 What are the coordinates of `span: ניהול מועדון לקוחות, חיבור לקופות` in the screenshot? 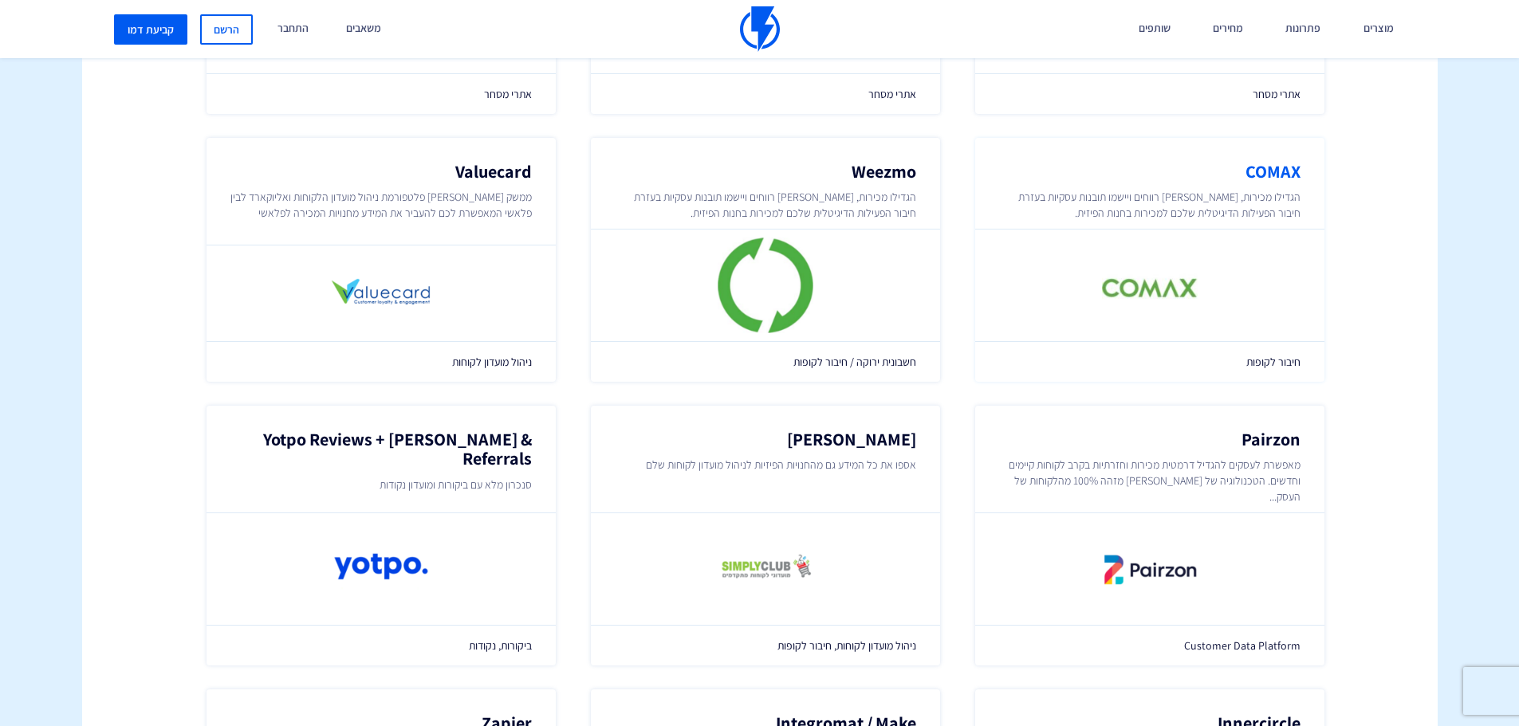 It's located at (765, 646).